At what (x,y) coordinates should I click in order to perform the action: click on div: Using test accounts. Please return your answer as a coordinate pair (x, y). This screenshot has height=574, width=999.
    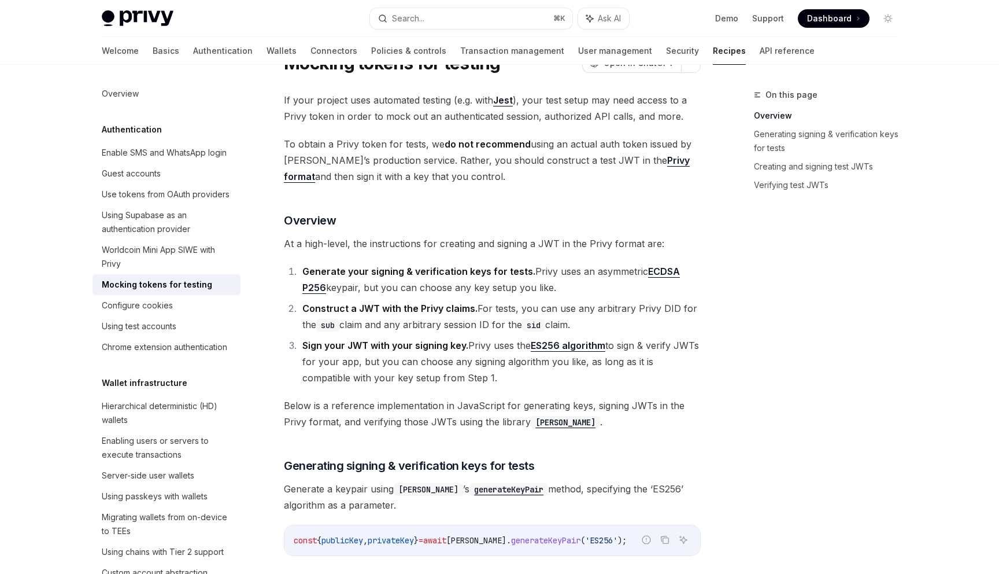
    Looking at the image, I should click on (139, 326).